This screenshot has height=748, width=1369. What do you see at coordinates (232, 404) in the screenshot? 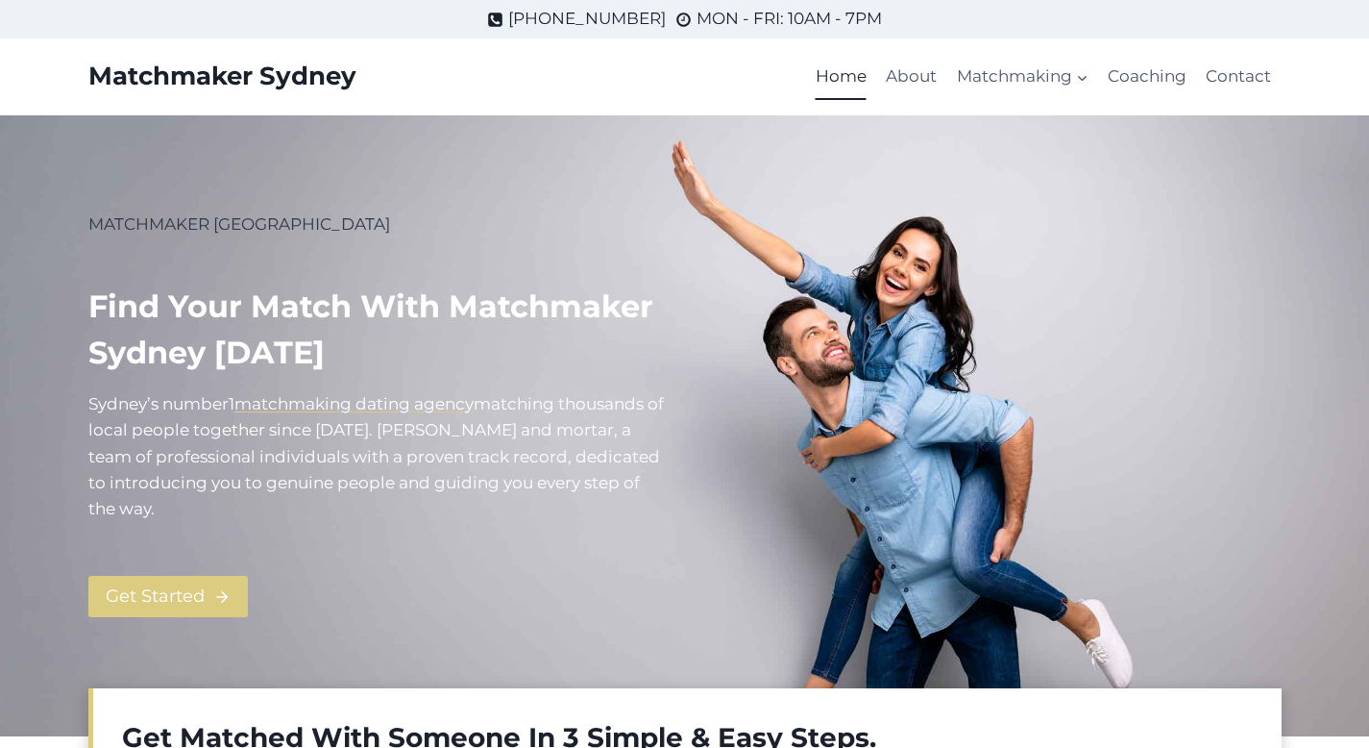
I see `mark: 1` at bounding box center [232, 404].